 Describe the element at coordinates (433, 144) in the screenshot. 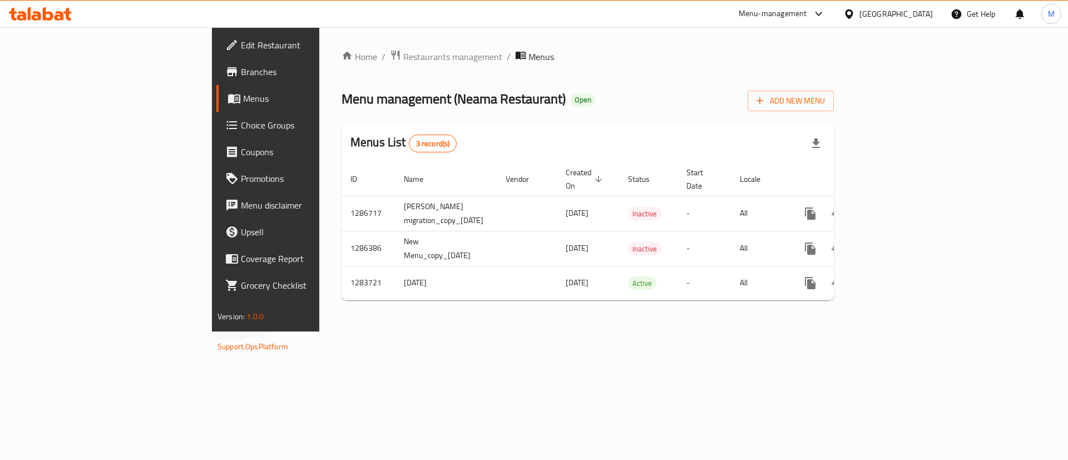

I see `div: Total records count` at that location.